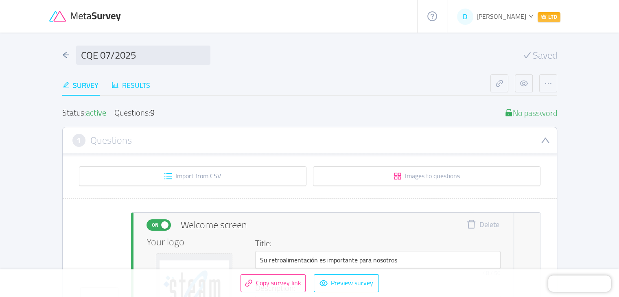 Image resolution: width=619 pixels, height=297 pixels. Describe the element at coordinates (66, 55) in the screenshot. I see `i: icon: arrow-left` at that location.